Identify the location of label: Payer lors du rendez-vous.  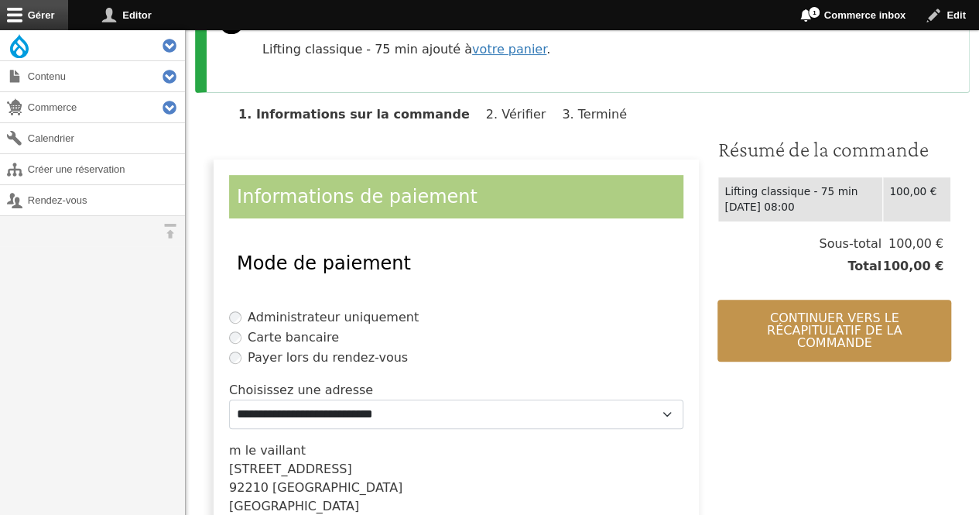
(327, 357).